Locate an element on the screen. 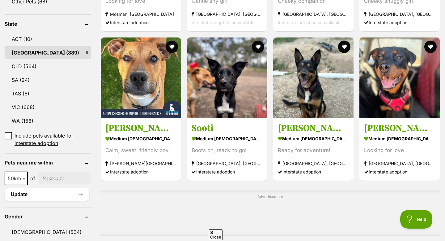  div: Calm, sweet, friendly boy is located at coordinates (141, 150).